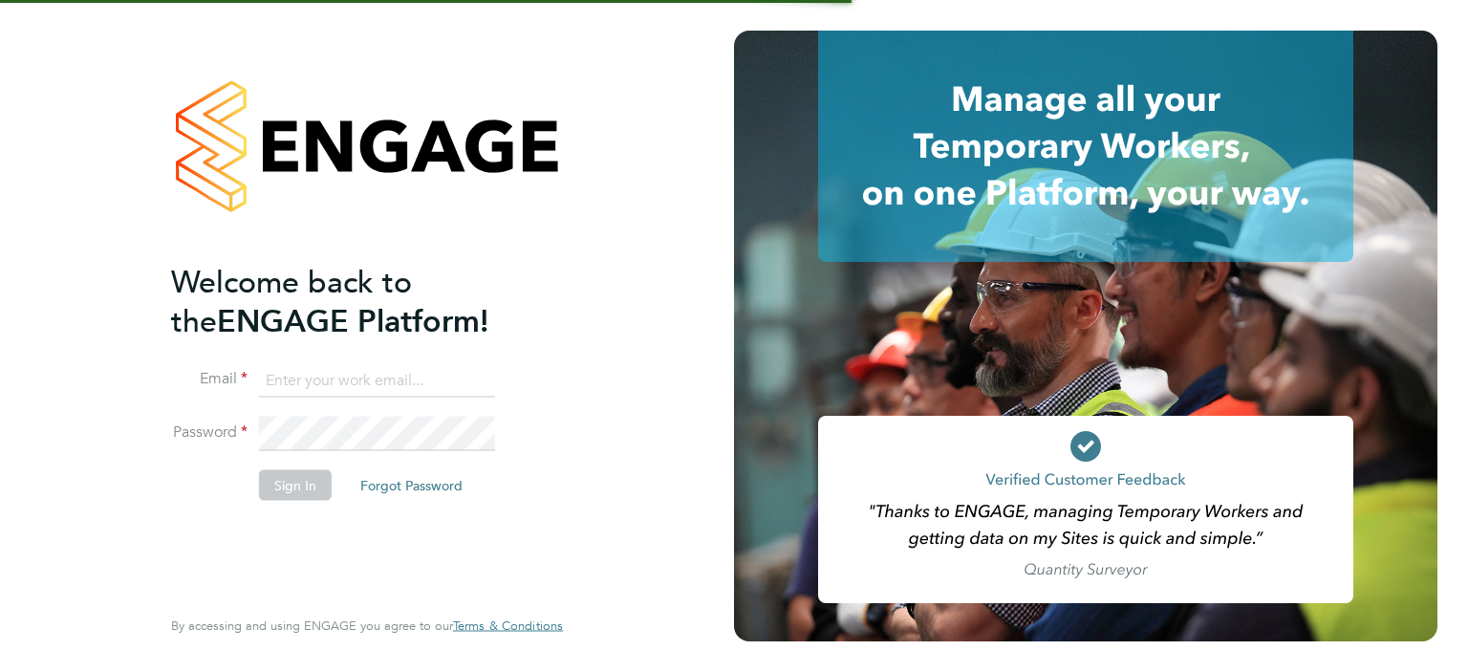  Describe the element at coordinates (291, 301) in the screenshot. I see `span: Welcome back to the` at that location.